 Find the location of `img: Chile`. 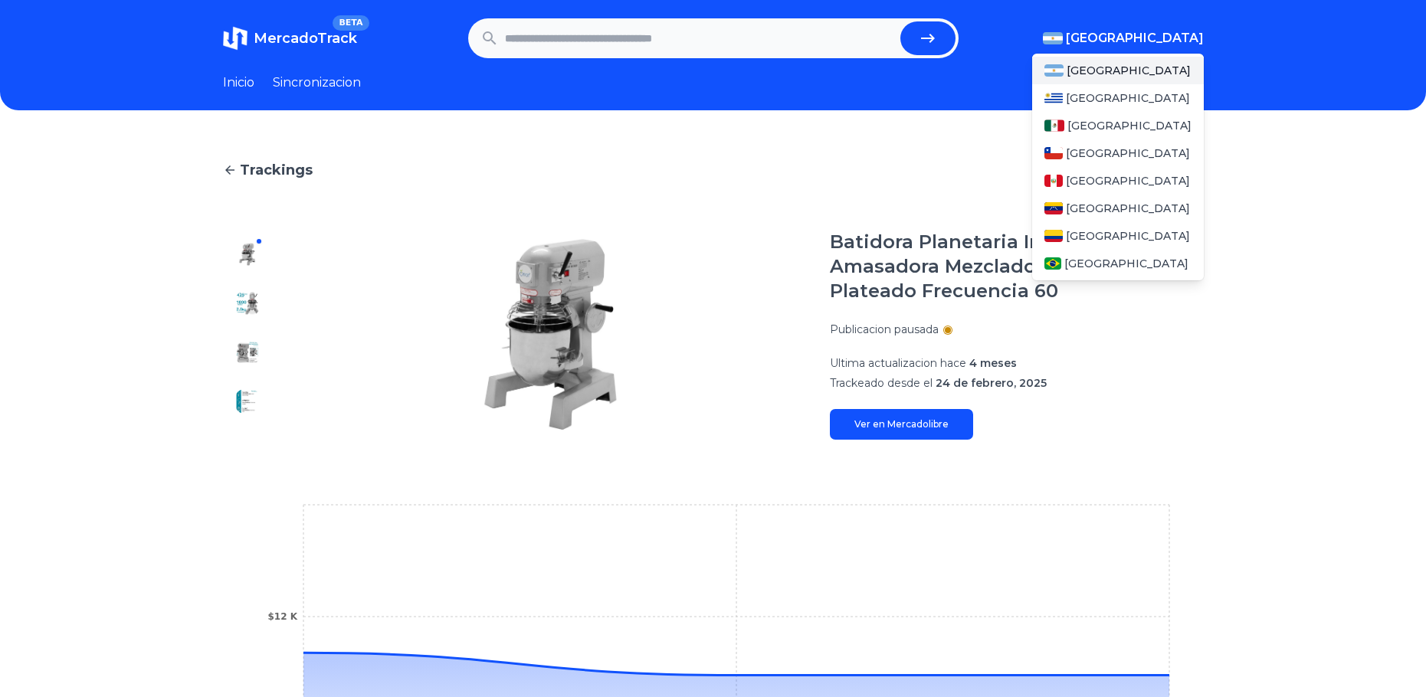

img: Chile is located at coordinates (1053, 153).